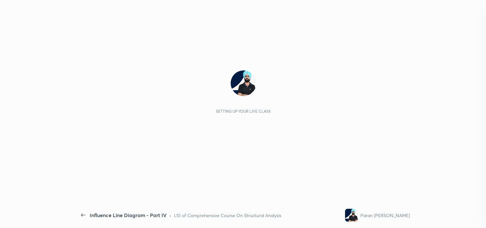 This screenshot has height=228, width=486. What do you see at coordinates (243, 111) in the screenshot?
I see `div: Setting up your live class` at bounding box center [243, 111].